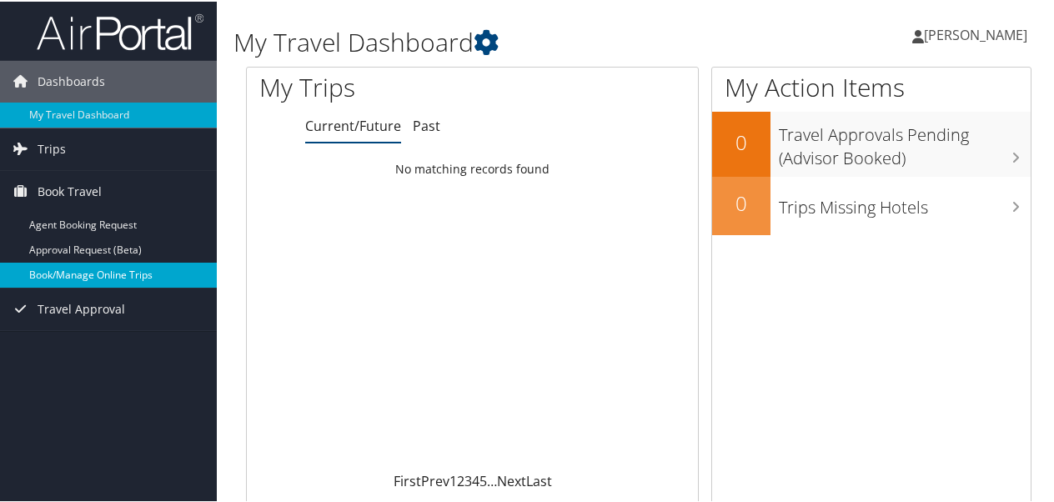  Describe the element at coordinates (120, 30) in the screenshot. I see `img: airportal-logo.png` at that location.